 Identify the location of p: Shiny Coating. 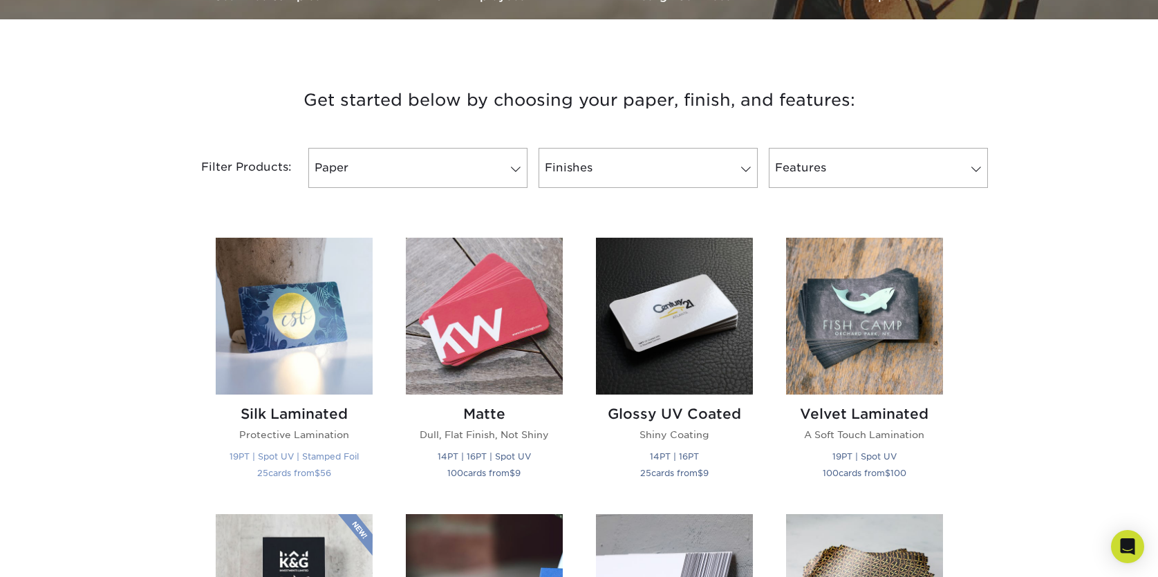
(674, 435).